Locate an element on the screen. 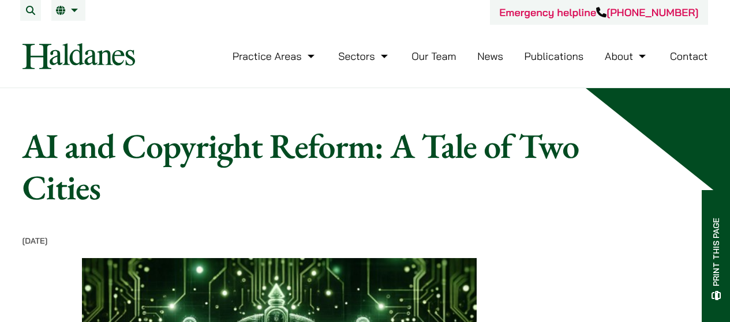 The image size is (730, 322). a: Publications is located at coordinates (554, 56).